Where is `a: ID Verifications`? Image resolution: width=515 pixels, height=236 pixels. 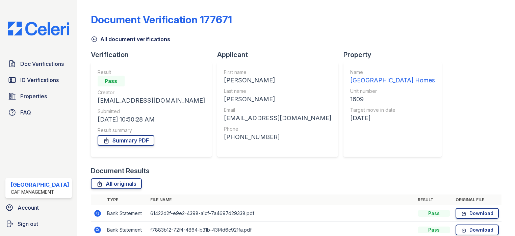
a: ID Verifications is located at coordinates (39, 80).